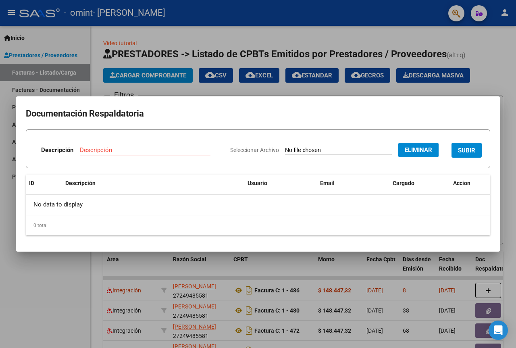 The image size is (516, 348). Describe the element at coordinates (499, 330) in the screenshot. I see `div: Open Intercom Messenger` at that location.